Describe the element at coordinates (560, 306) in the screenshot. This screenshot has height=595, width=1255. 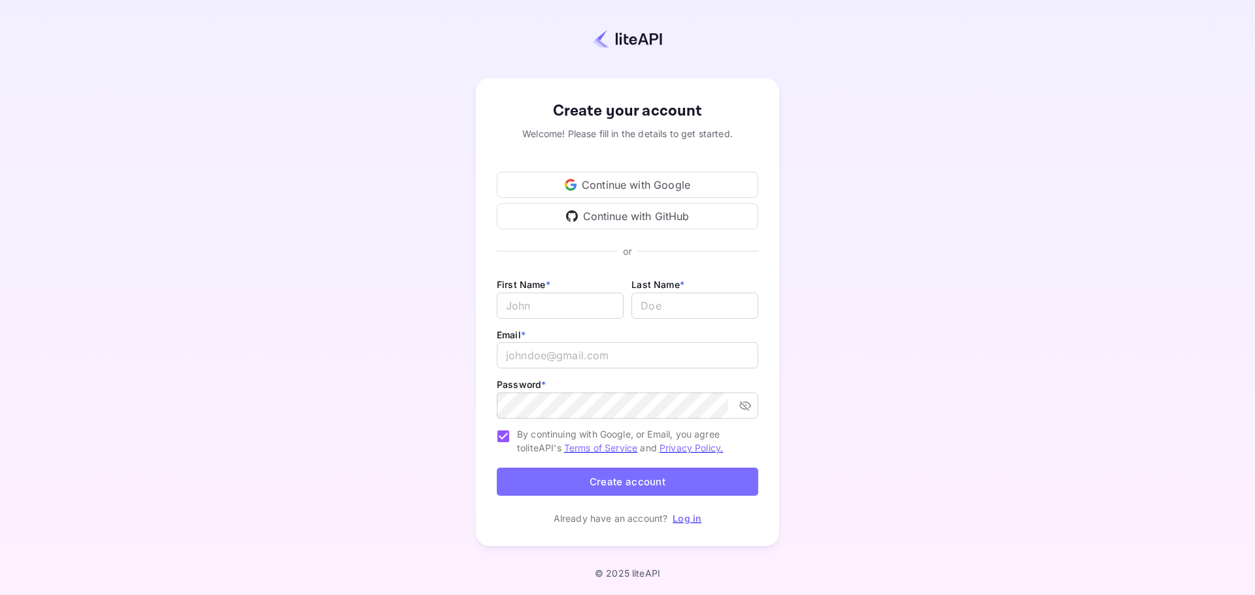
I see `input: John` at that location.